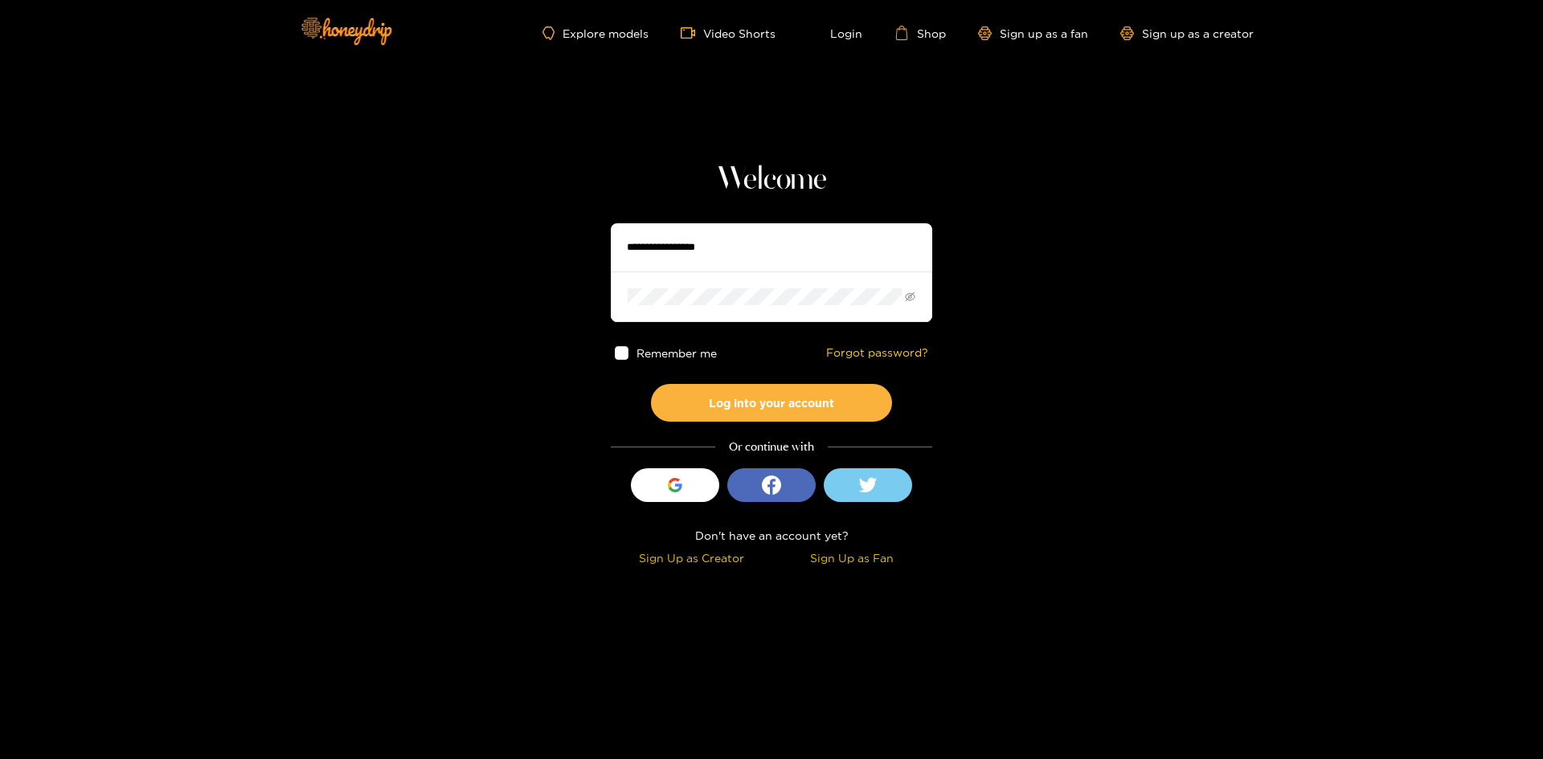 Image resolution: width=1543 pixels, height=759 pixels. Describe the element at coordinates (835, 33) in the screenshot. I see `a: Login` at that location.